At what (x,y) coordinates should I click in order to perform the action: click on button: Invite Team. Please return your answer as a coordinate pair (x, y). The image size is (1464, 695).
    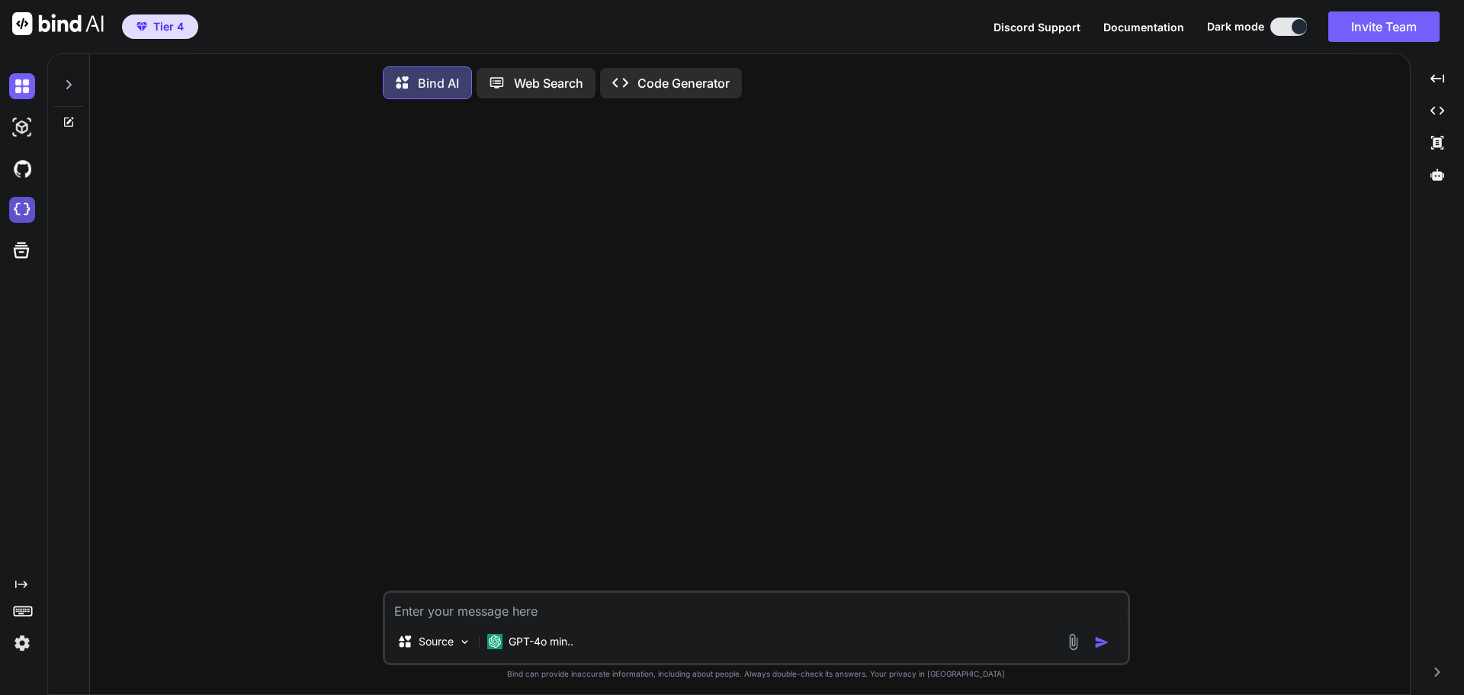
    Looking at the image, I should click on (1384, 27).